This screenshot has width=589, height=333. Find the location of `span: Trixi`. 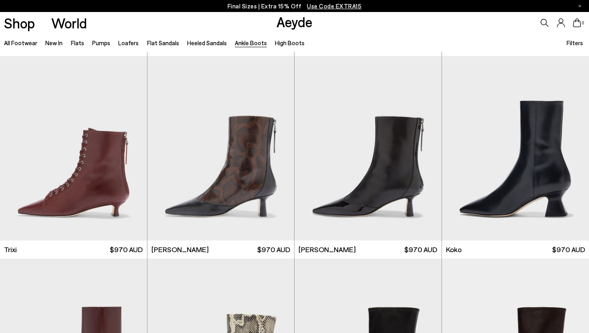

span: Trixi is located at coordinates (10, 249).